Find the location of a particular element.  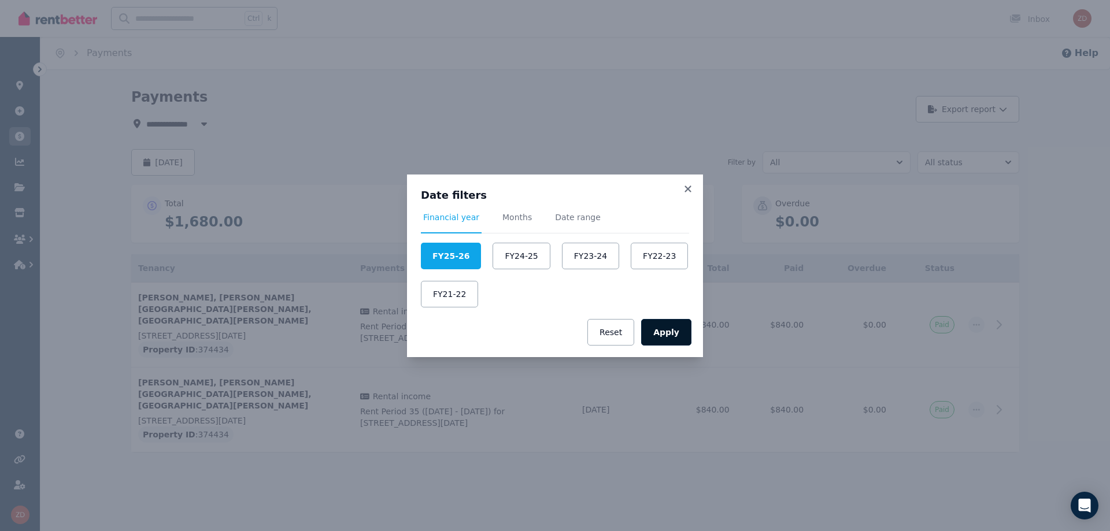

nav: Tabs is located at coordinates (555, 223).